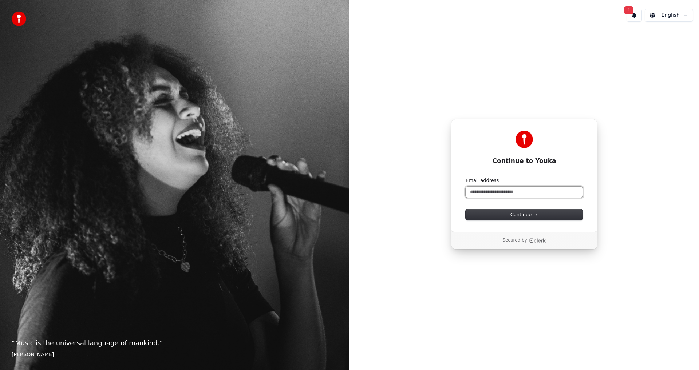  Describe the element at coordinates (524, 215) in the screenshot. I see `span: Continue` at that location.